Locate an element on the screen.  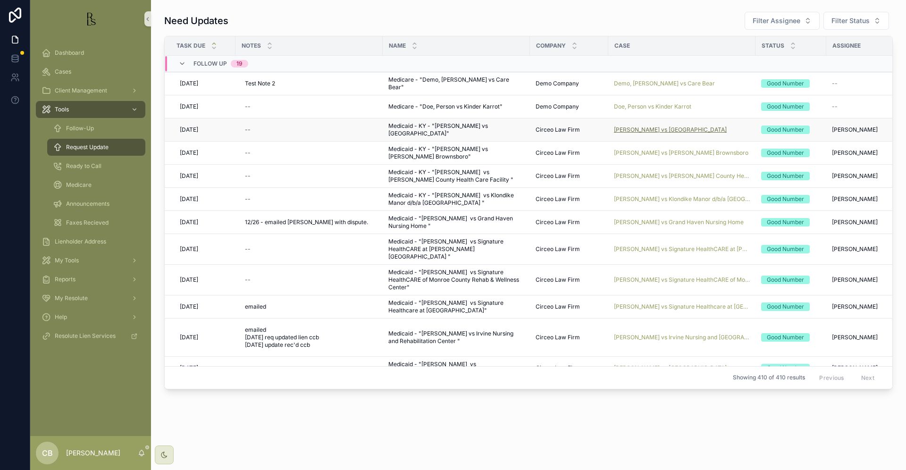
span: Cases is located at coordinates (63, 72).